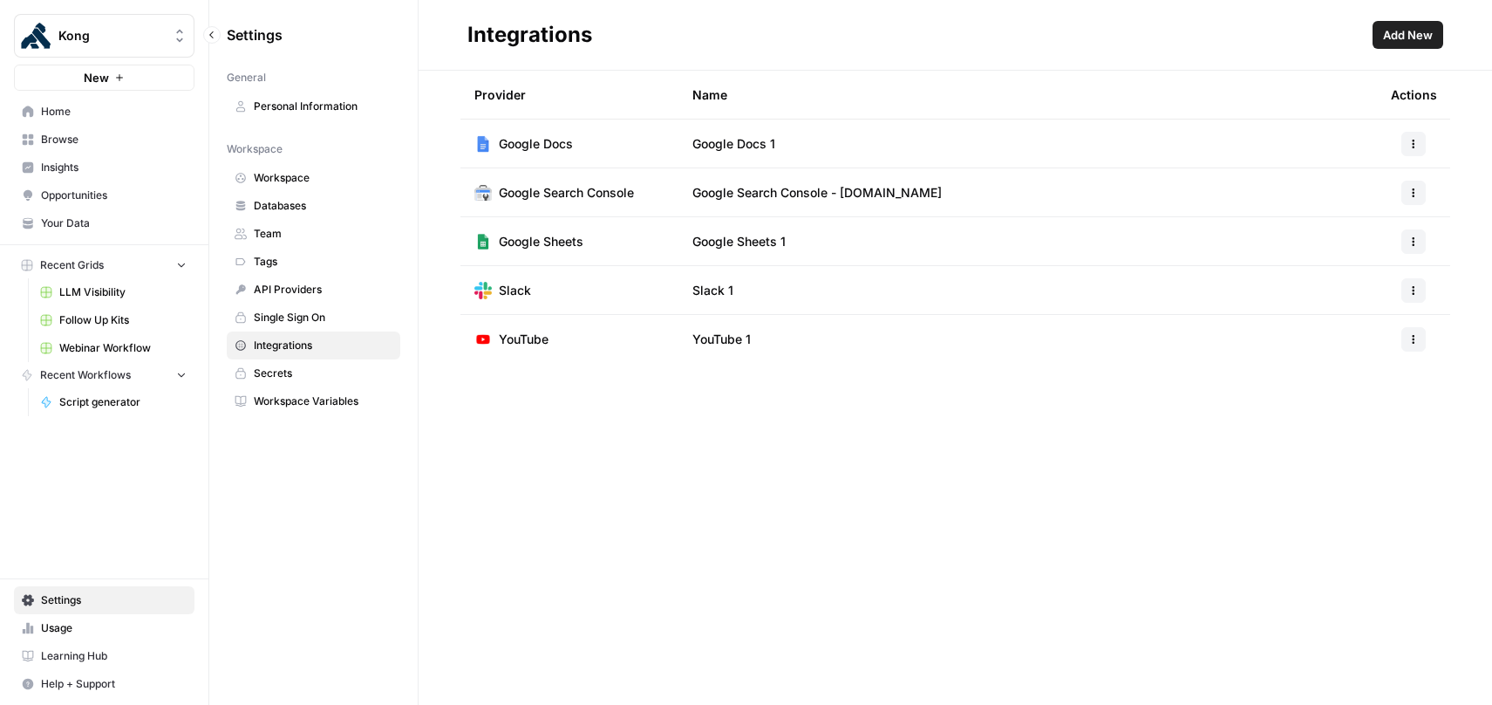 This screenshot has height=705, width=1492. I want to click on img: Google Search Console, so click(483, 193).